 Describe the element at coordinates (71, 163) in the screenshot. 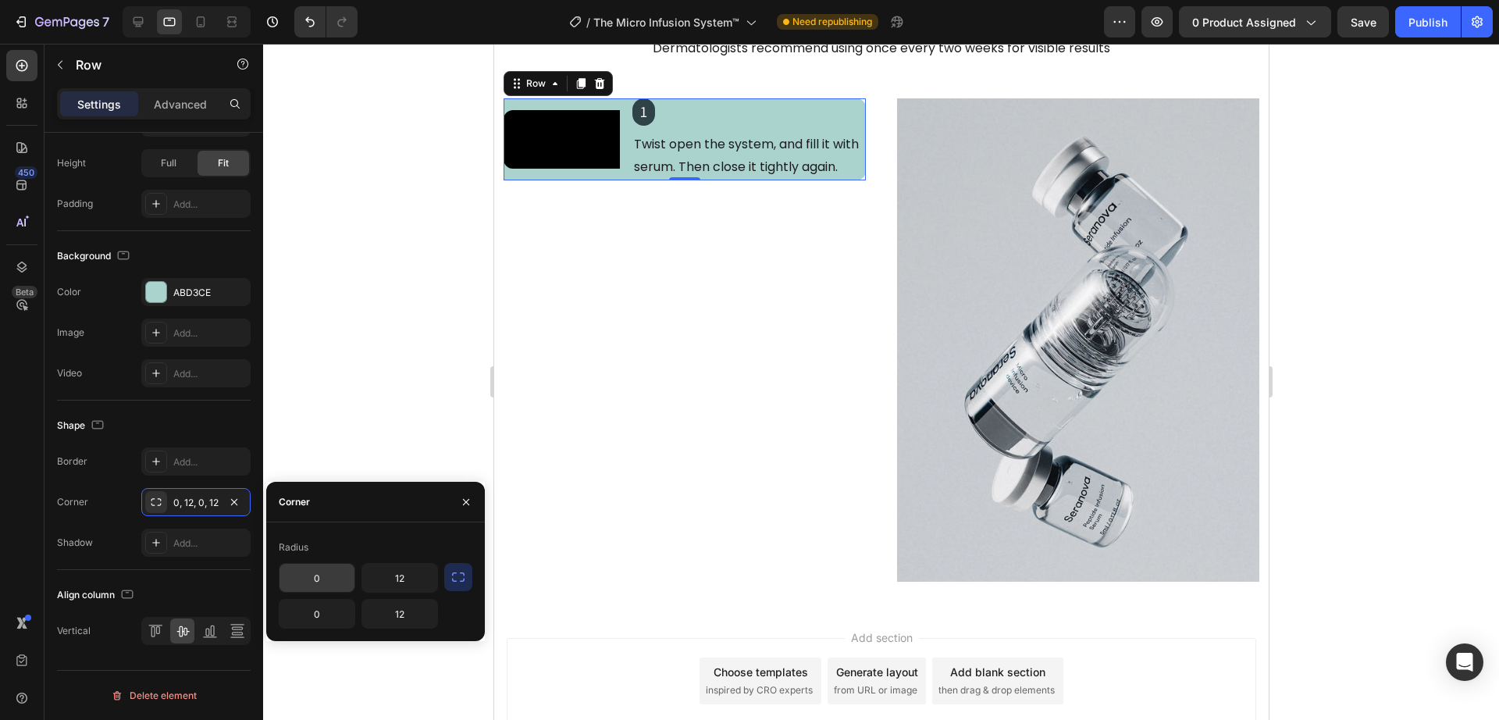

I see `div: Height` at that location.